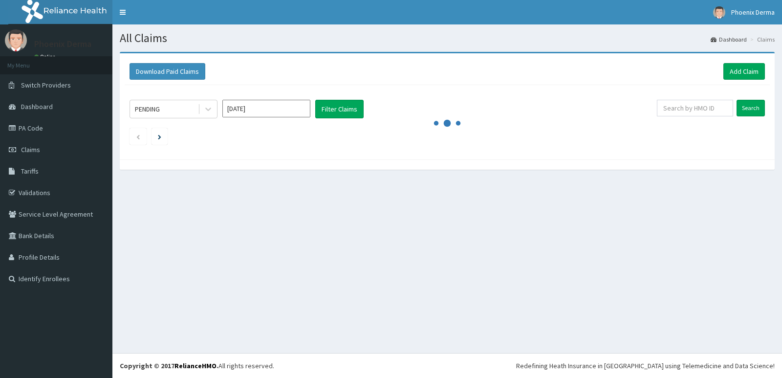 The height and width of the screenshot is (378, 782). I want to click on button: Download Paid Claims, so click(167, 71).